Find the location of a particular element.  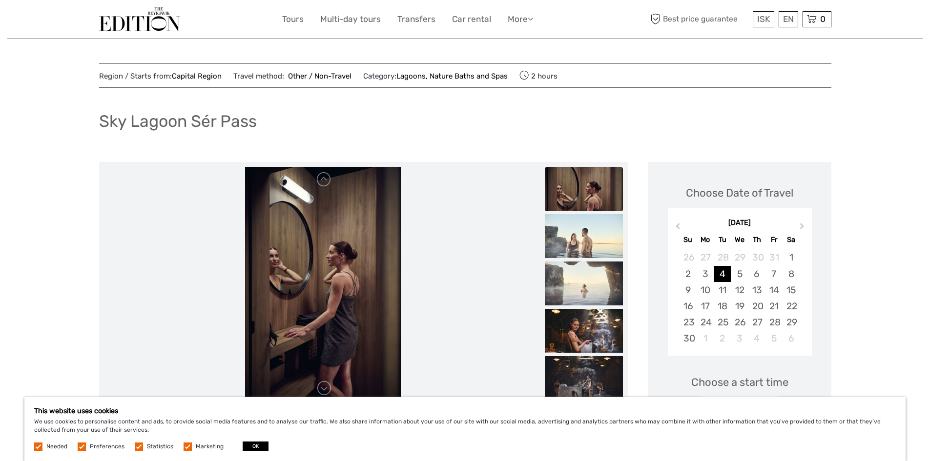

img: cb12aea00120413d8a0e950c0148495e_slider_thumbnail.jpeg is located at coordinates (584, 189).